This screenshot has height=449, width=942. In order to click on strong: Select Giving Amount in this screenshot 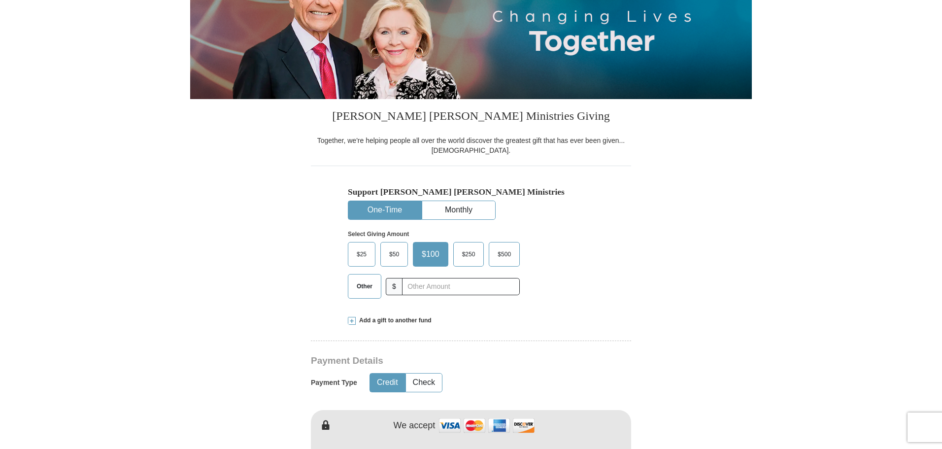, I will do `click(378, 234)`.